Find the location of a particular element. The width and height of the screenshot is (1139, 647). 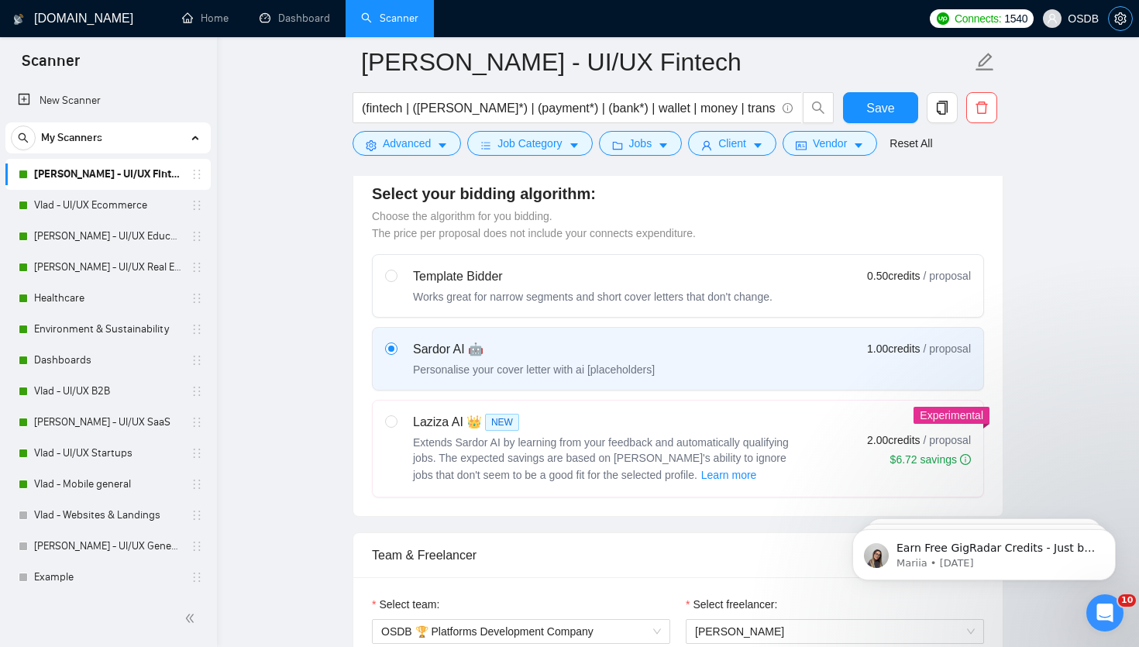

span: Earn Free GigRadar Credits - Just by Sharing Your Story! 💬 Want more credits for sending proposal... is located at coordinates (167, 236).